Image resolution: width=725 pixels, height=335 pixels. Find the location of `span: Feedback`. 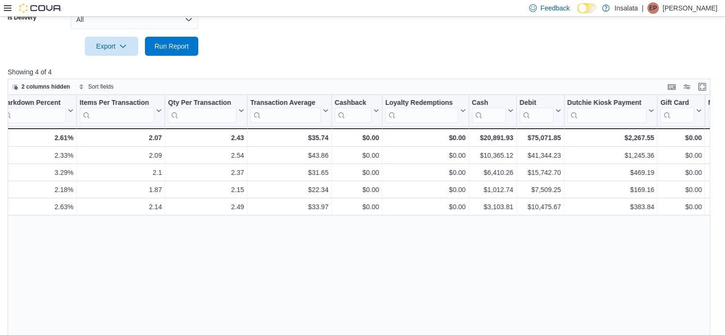

span: Feedback is located at coordinates (555, 8).